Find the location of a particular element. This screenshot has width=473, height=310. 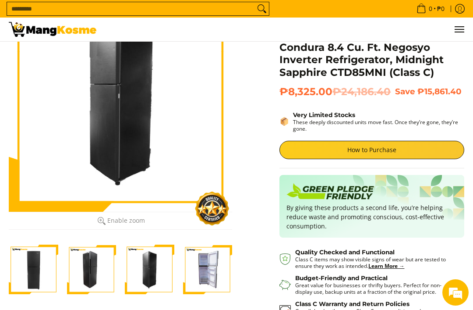

ul: Customer Navigation is located at coordinates (285, 29).